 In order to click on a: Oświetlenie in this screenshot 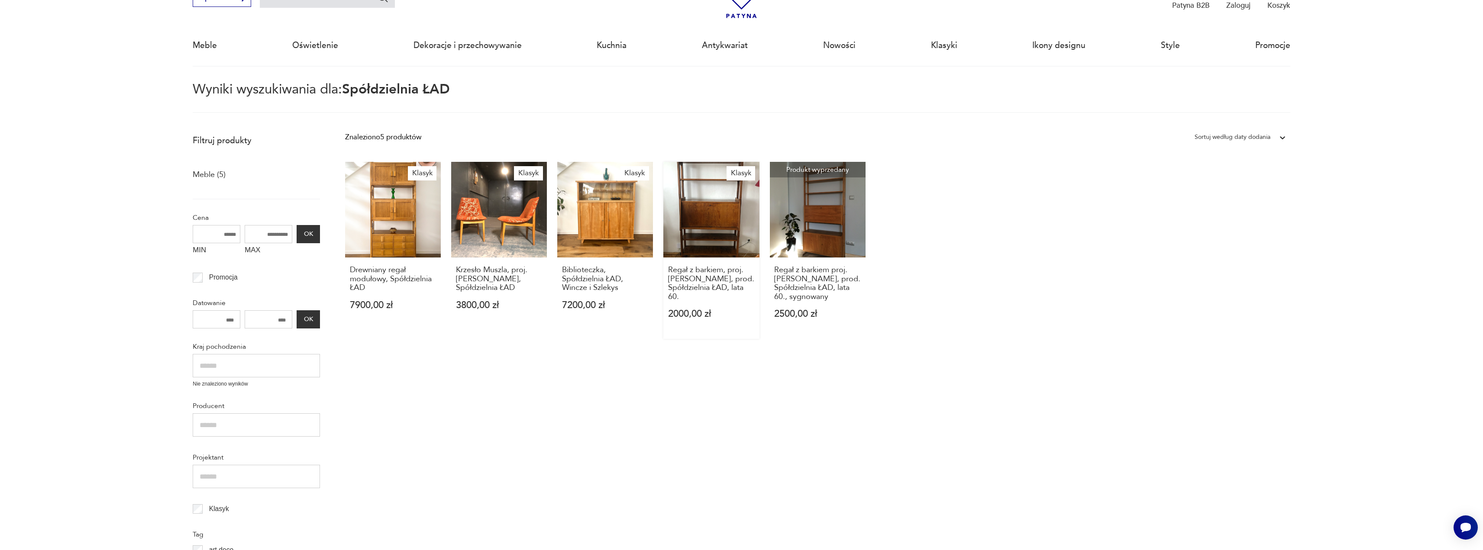, I will do `click(315, 45)`.